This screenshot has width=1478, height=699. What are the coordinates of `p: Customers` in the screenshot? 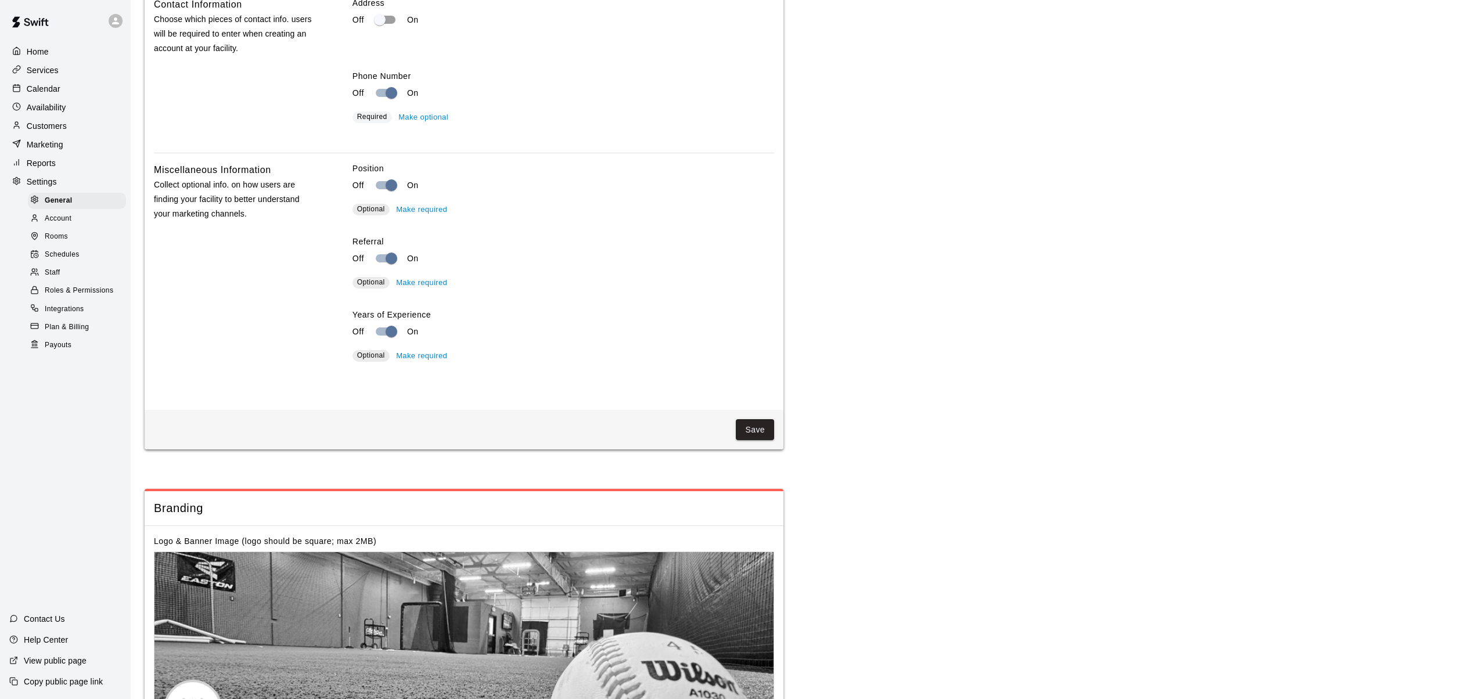 It's located at (46, 126).